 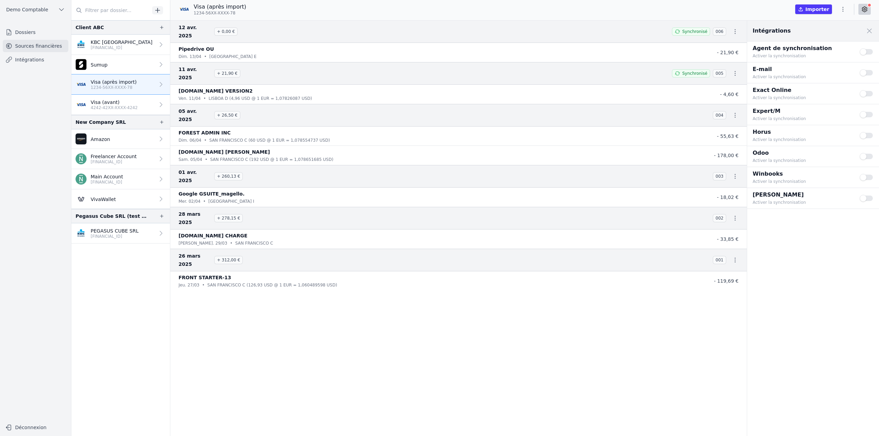 What do you see at coordinates (228, 260) in the screenshot?
I see `span: + 312,00 €` at bounding box center [228, 260].